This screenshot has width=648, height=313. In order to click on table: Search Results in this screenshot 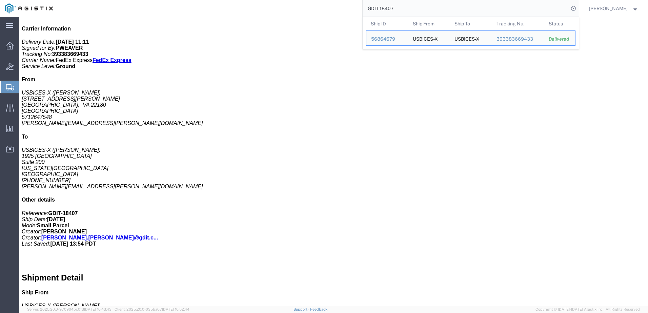, I will do `click(472, 33)`.